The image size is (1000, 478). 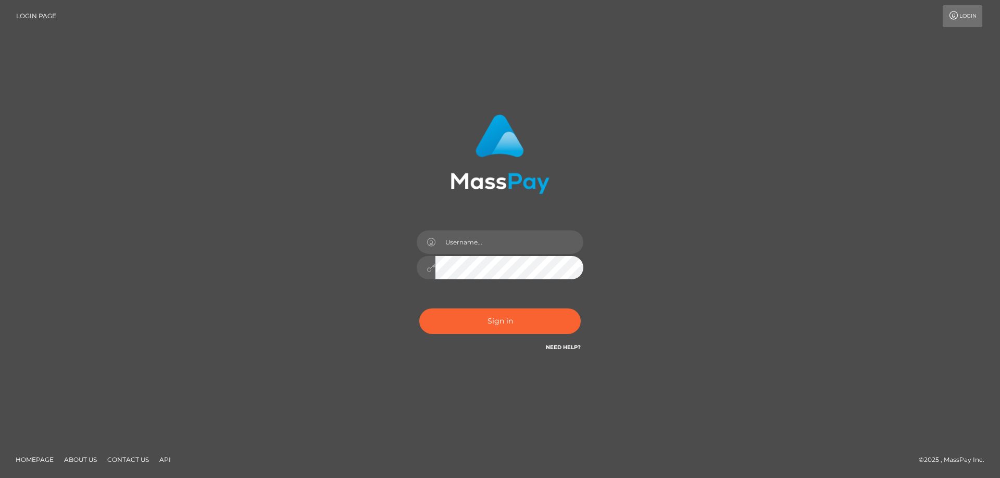 I want to click on a: Need Help?, so click(x=563, y=347).